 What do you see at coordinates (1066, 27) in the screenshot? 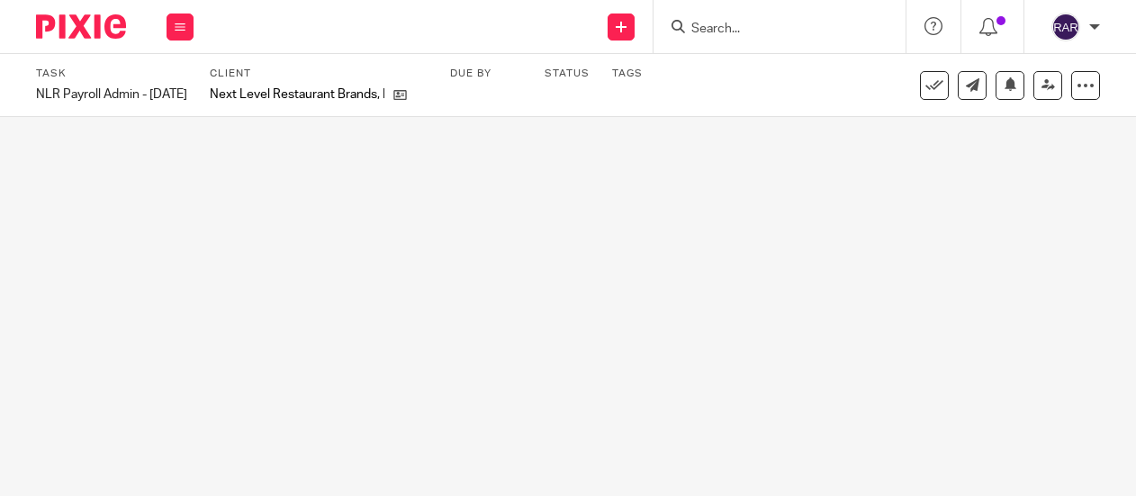
I see `img: svg%3E` at bounding box center [1066, 27].